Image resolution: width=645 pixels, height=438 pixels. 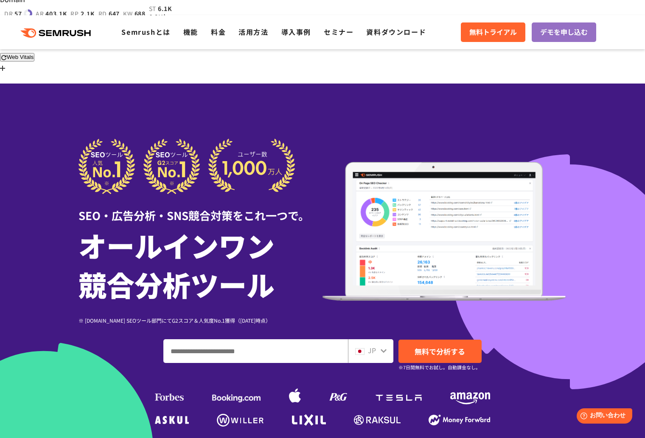 I want to click on a: 無料で分析する, so click(x=440, y=351).